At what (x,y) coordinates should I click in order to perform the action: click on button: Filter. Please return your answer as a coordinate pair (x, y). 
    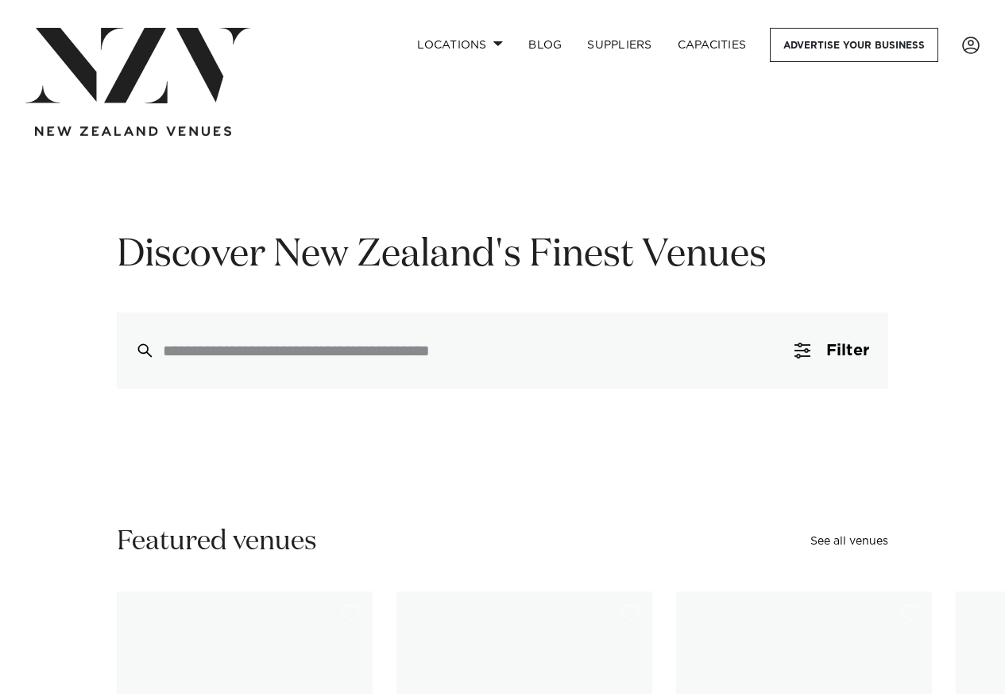
    Looking at the image, I should click on (832, 350).